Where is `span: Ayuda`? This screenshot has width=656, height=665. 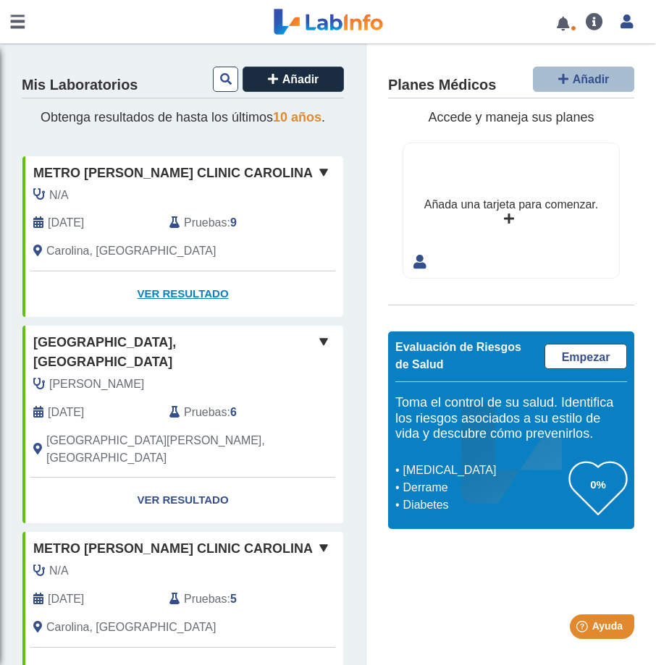 span: Ayuda is located at coordinates (80, 17).